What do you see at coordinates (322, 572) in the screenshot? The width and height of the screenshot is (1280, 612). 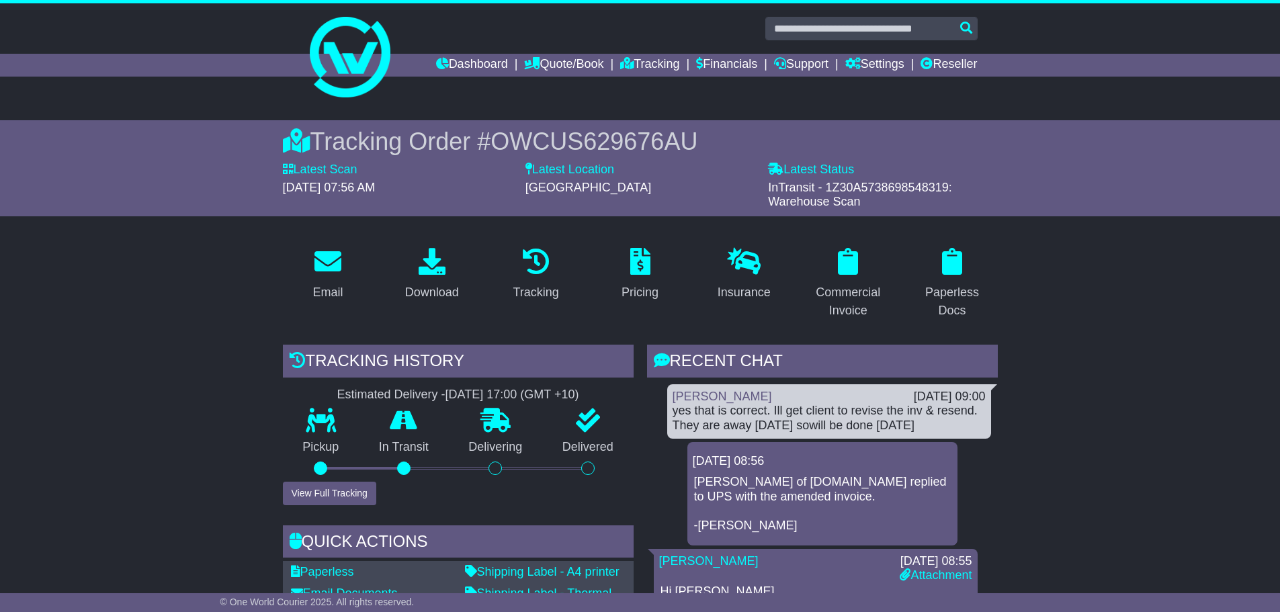 I see `a: Paperless` at bounding box center [322, 572].